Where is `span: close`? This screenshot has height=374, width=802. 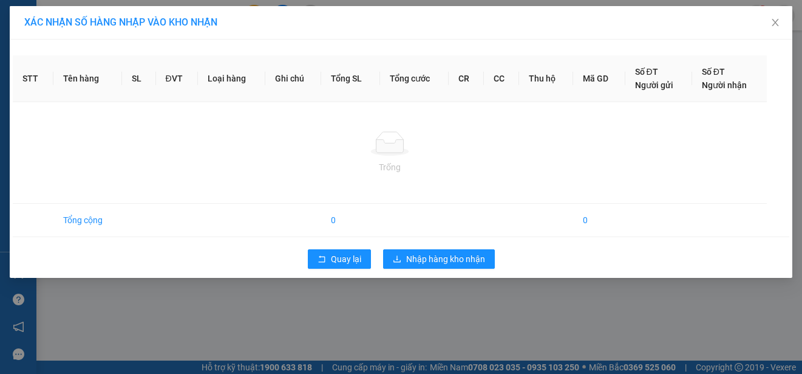
span: close is located at coordinates (776, 22).